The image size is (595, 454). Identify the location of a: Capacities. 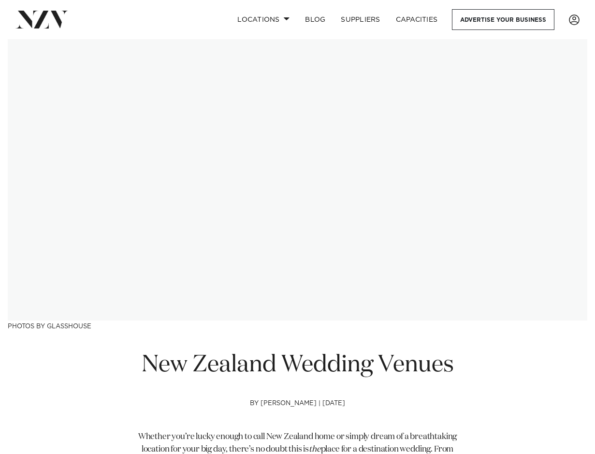
(417, 19).